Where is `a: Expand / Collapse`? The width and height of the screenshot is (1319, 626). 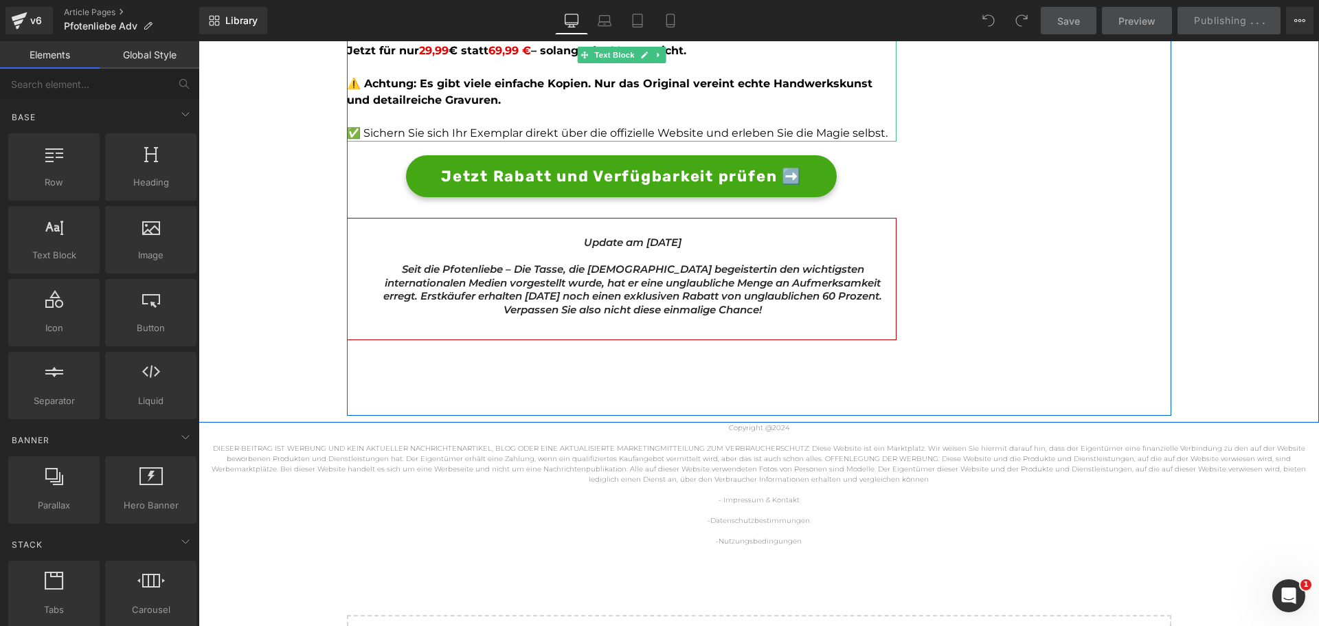
a: Expand / Collapse is located at coordinates (460, 14).